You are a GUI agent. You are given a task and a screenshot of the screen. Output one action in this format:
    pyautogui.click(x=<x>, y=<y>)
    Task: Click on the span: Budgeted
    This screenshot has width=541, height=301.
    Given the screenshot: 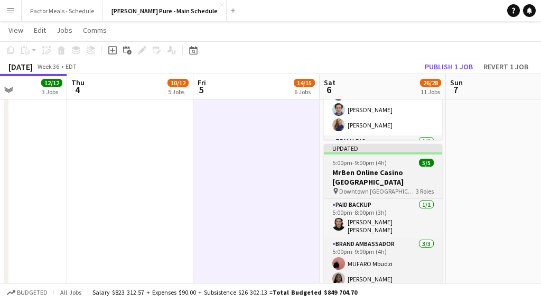 What is the action you would take?
    pyautogui.click(x=32, y=292)
    